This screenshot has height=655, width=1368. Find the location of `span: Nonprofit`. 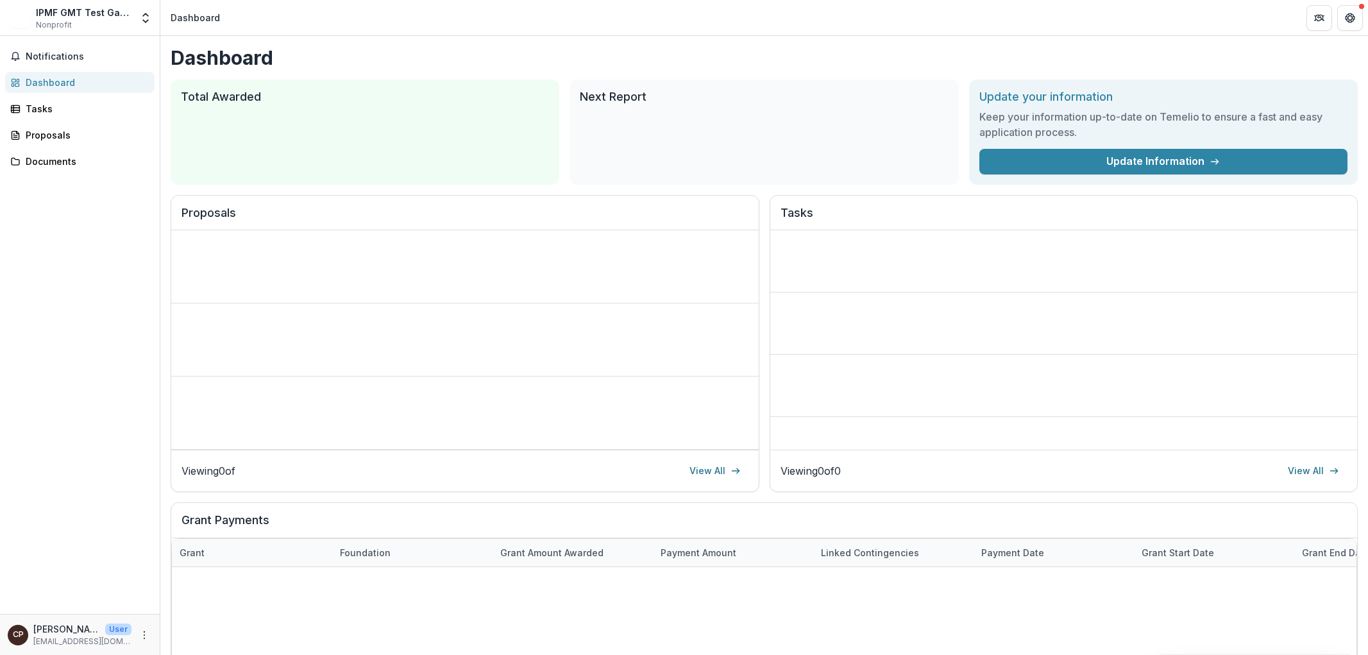

span: Nonprofit is located at coordinates (54, 25).